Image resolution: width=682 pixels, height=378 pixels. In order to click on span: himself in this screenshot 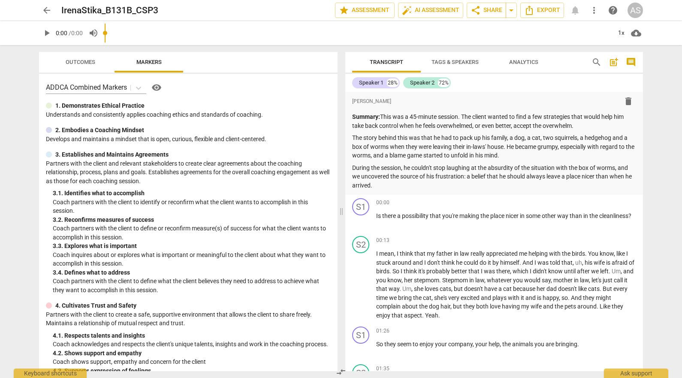, I will do `click(509, 262)`.